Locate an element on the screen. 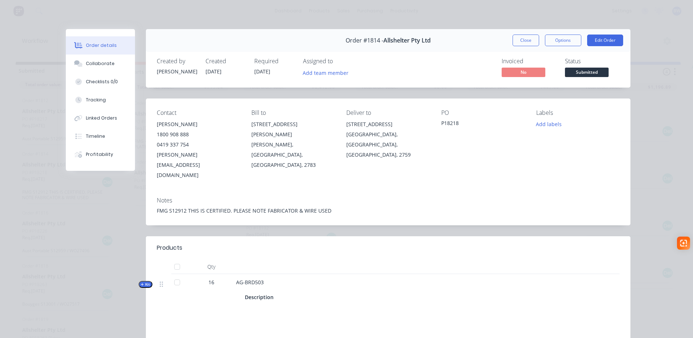 The height and width of the screenshot is (338, 693). button: Linked Orders is located at coordinates (100, 118).